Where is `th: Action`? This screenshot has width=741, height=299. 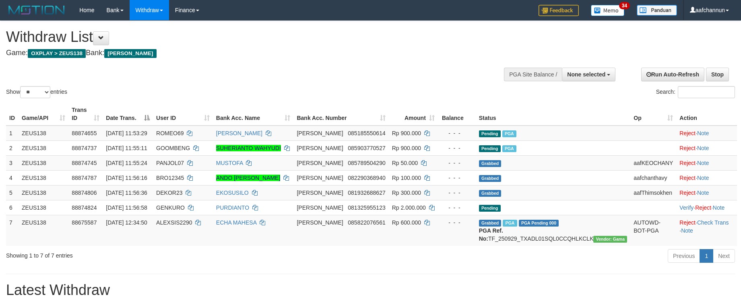 th: Action is located at coordinates (706, 114).